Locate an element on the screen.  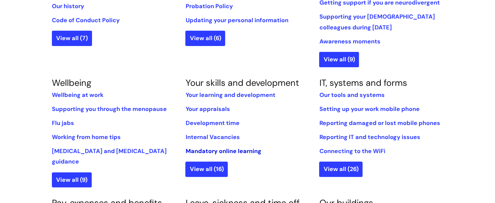
a: IT, systems and forms is located at coordinates (363, 83).